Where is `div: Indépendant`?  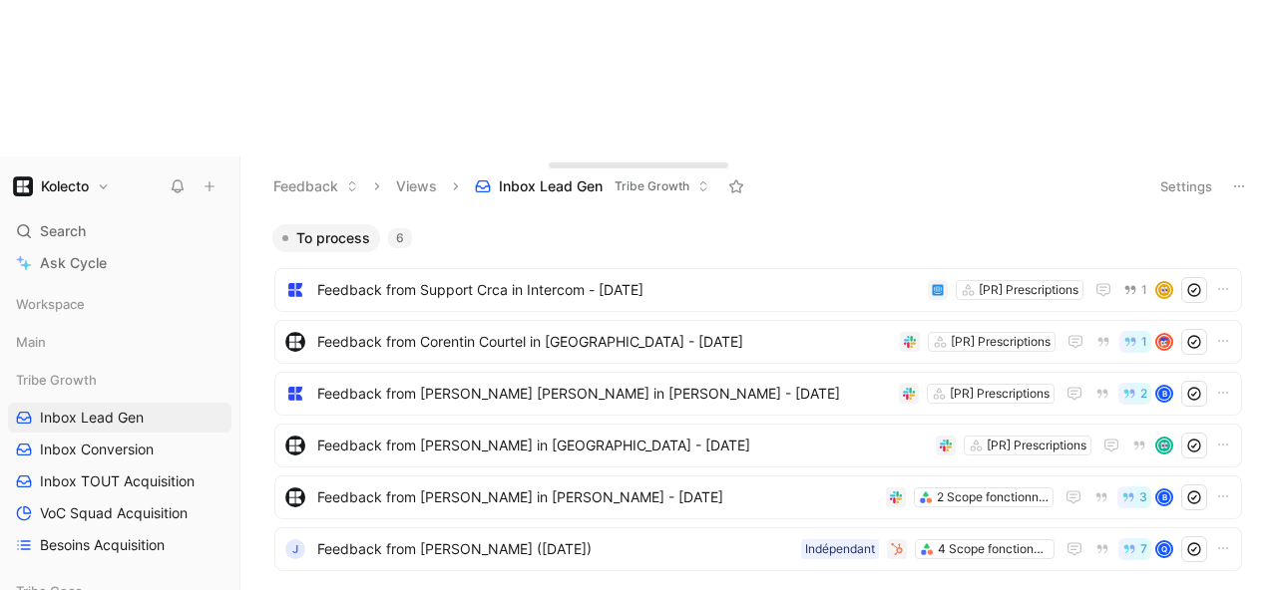
div: Indépendant is located at coordinates (840, 550).